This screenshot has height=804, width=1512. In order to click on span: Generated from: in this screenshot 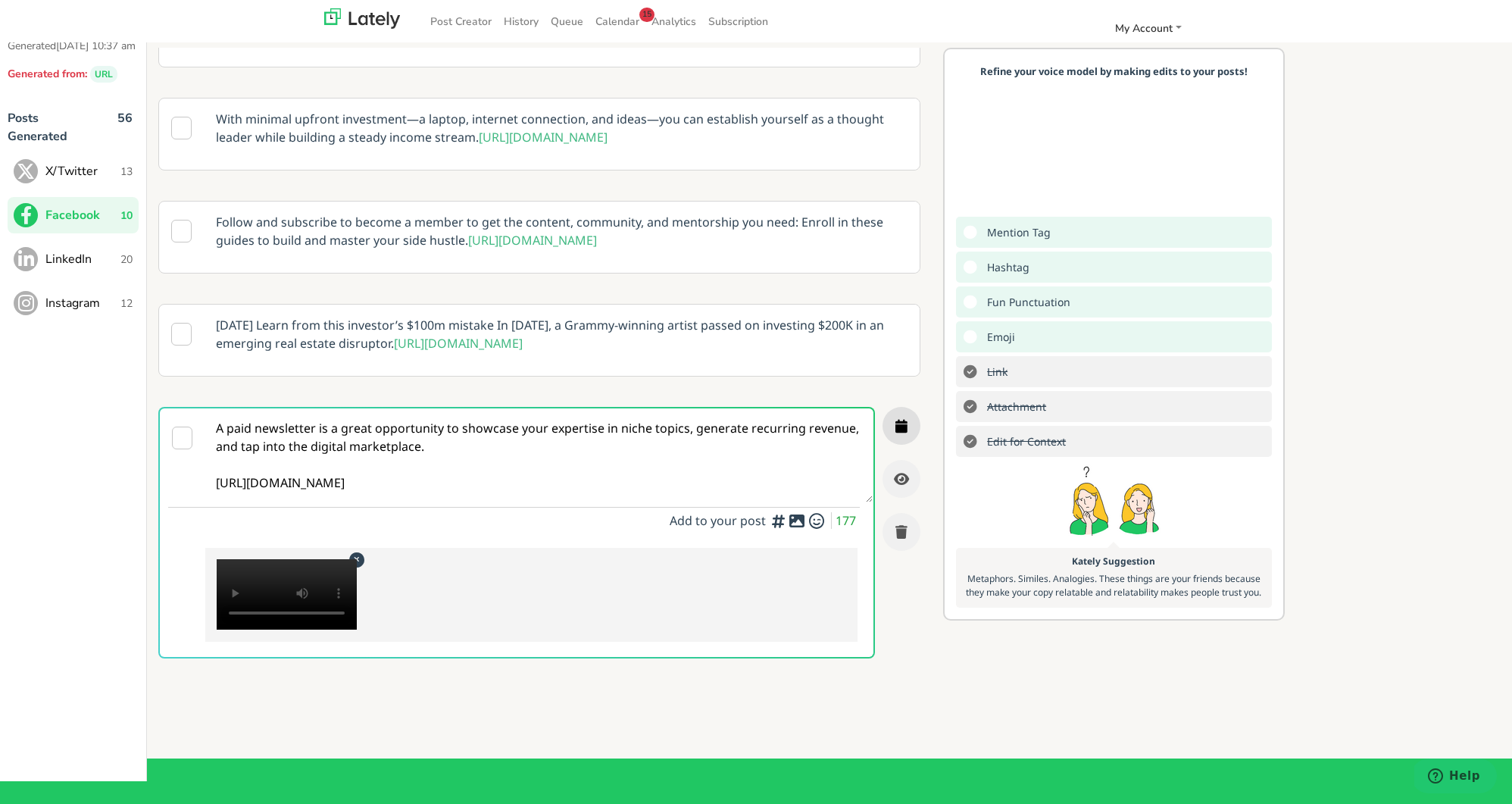, I will do `click(46, 73)`.